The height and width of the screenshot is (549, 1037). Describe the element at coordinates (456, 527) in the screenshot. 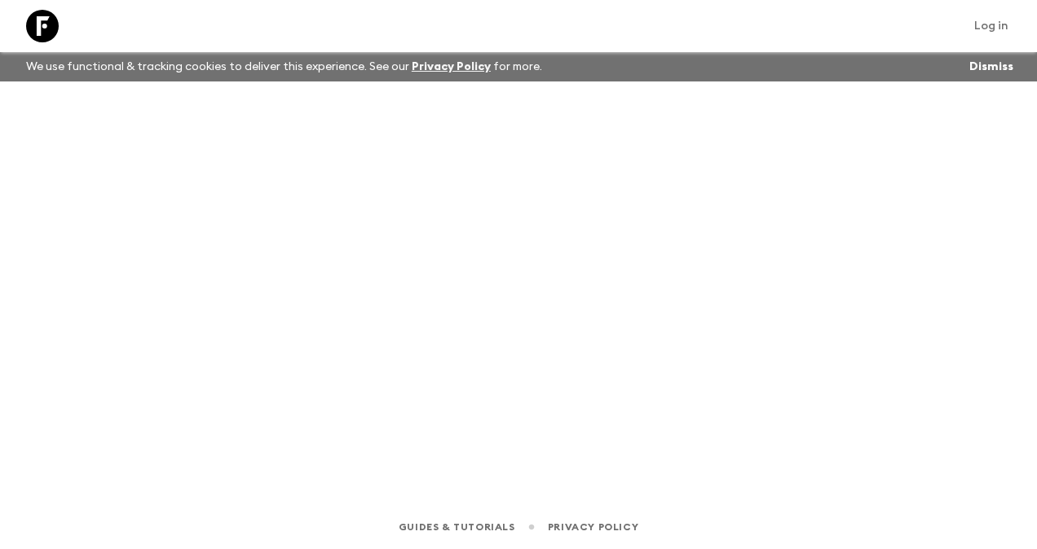

I see `a: Guides & Tutorials` at that location.